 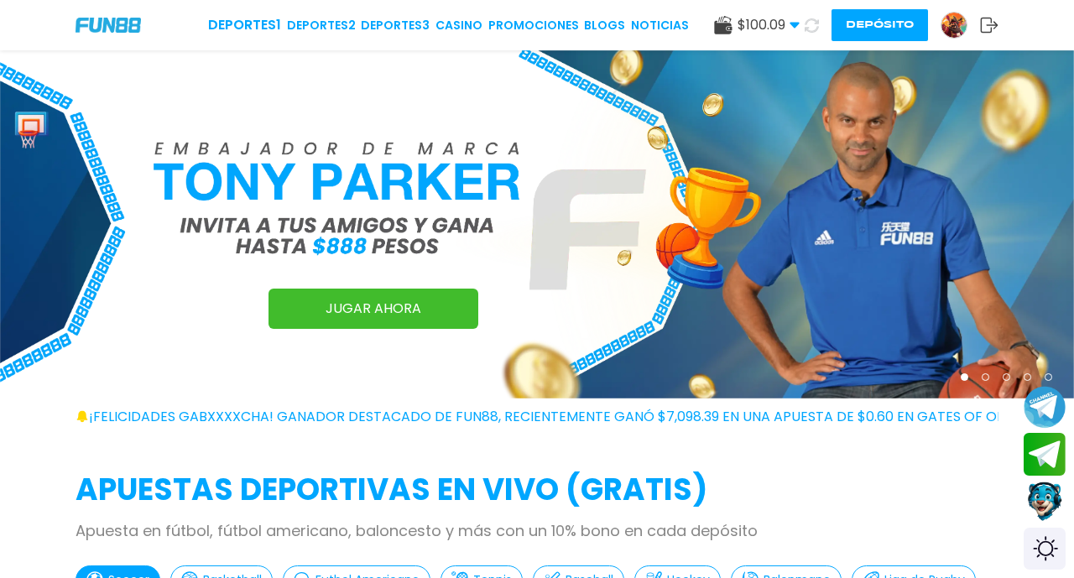 What do you see at coordinates (659, 25) in the screenshot?
I see `a: NOTICIAS` at bounding box center [659, 25].